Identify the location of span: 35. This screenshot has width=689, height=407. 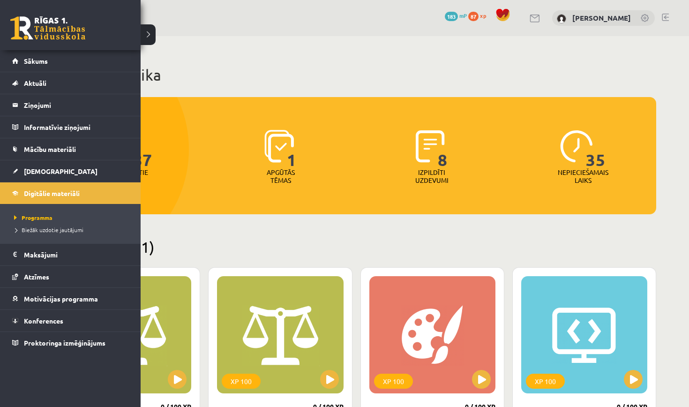
(596, 149).